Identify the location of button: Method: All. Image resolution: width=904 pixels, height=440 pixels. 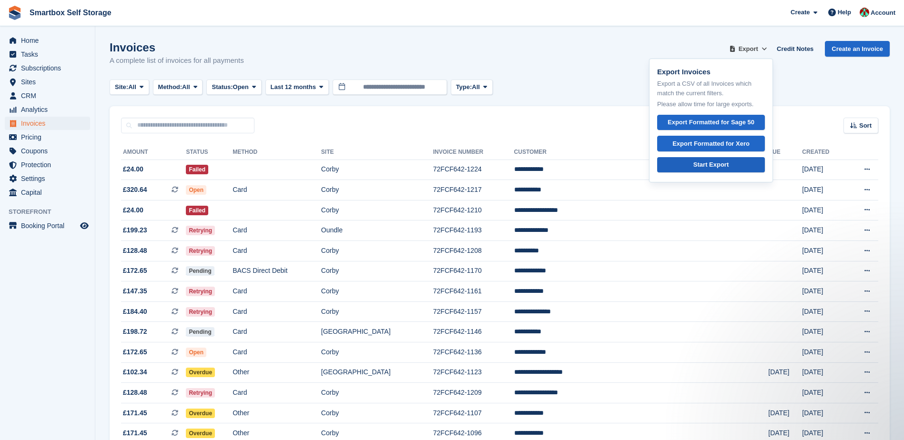
(178, 87).